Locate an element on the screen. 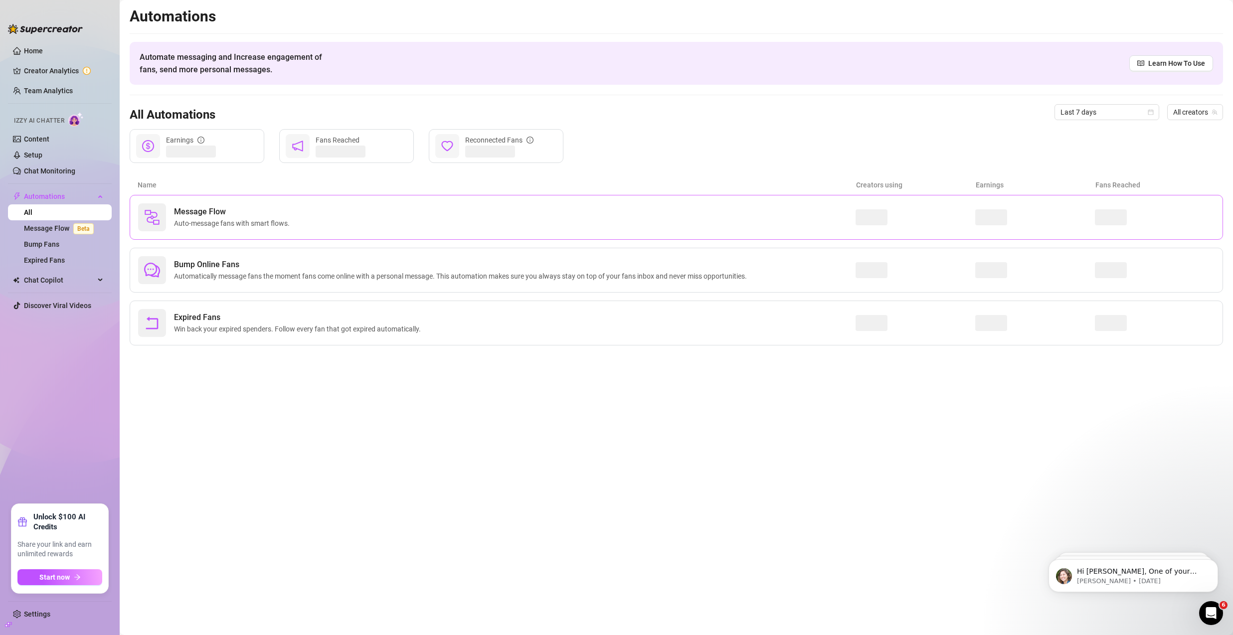  a: Discover Viral Videos is located at coordinates (57, 306).